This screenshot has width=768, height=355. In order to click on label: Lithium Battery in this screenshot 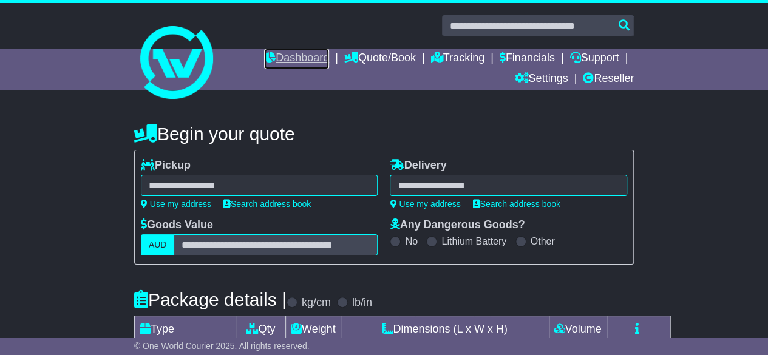, I will do `click(474, 241)`.